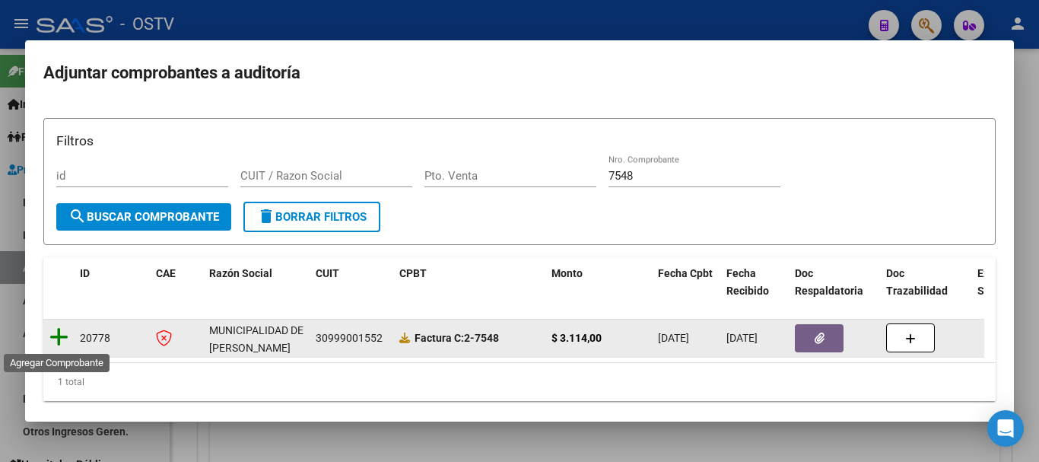 The width and height of the screenshot is (1039, 462). Describe the element at coordinates (469, 282) in the screenshot. I see `datatable-header-cell: CPBT` at that location.